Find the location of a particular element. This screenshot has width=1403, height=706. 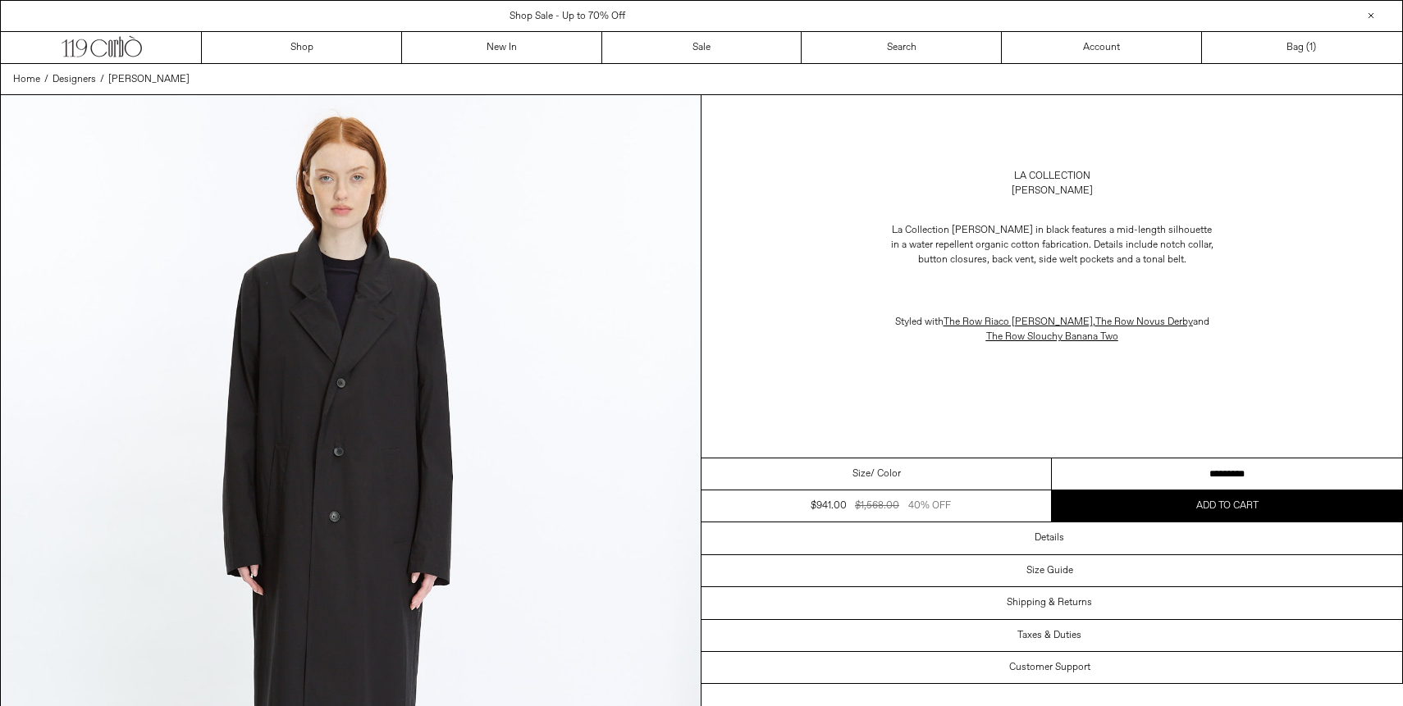

p: Styled with is located at coordinates (1052, 330).